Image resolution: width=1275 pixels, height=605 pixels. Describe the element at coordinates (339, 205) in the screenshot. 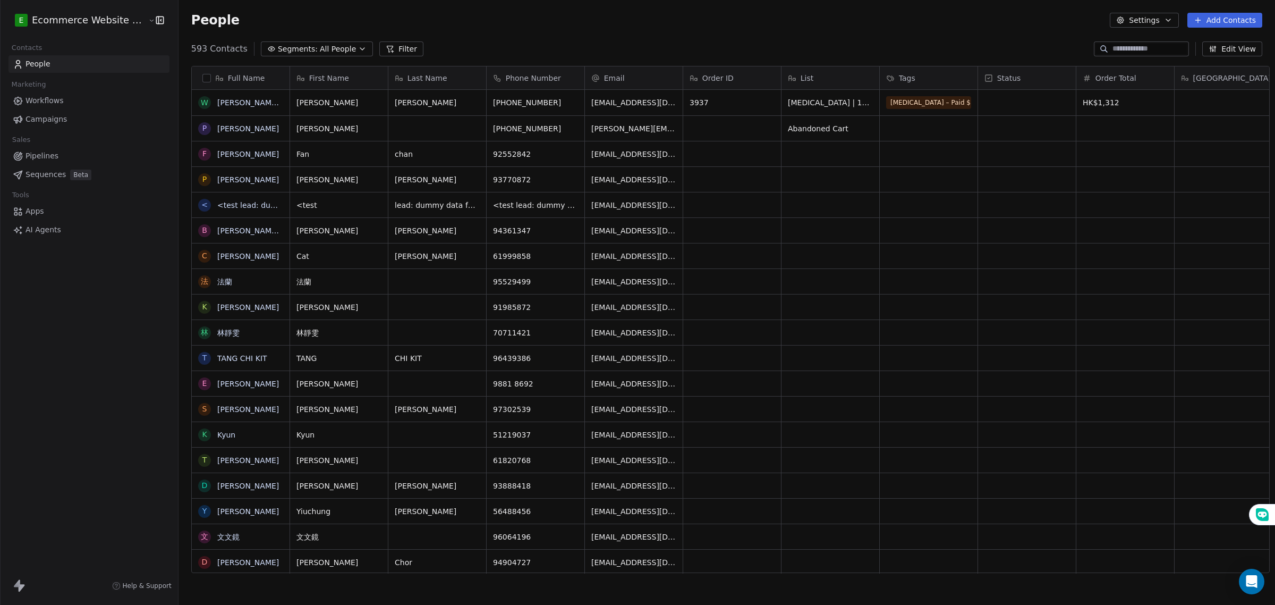

I see `span: <test` at that location.